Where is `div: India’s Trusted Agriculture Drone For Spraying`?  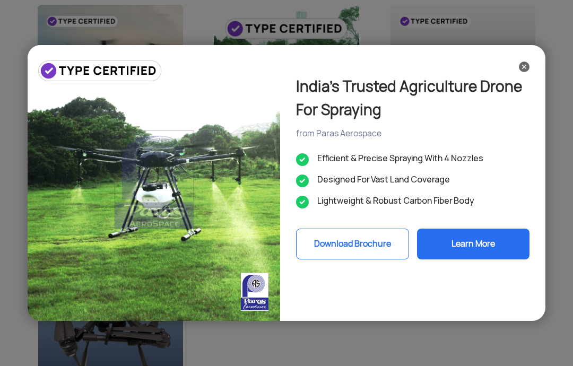
div: India’s Trusted Agriculture Drone For Spraying is located at coordinates (413, 98).